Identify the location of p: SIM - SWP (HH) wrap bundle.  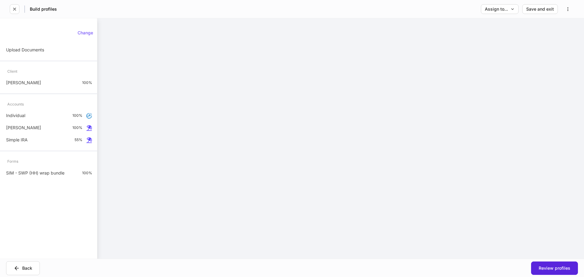
(35, 173).